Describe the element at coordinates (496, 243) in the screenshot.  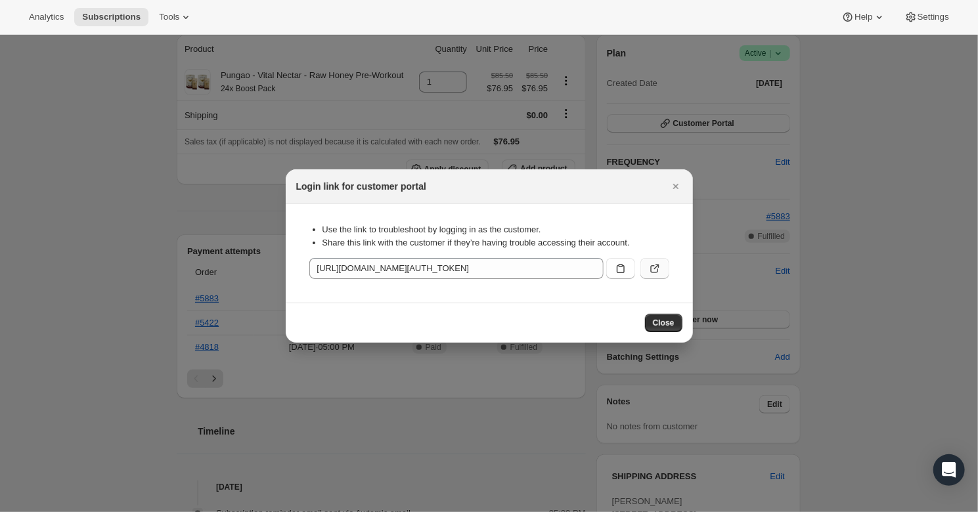
I see `li: Share this link with the customer if they’re having trouble accessing their account.` at that location.